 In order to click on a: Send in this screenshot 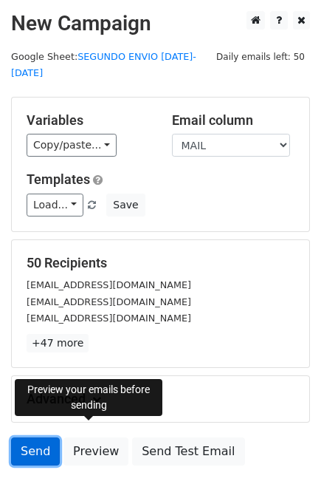, I will do `click(35, 451)`.